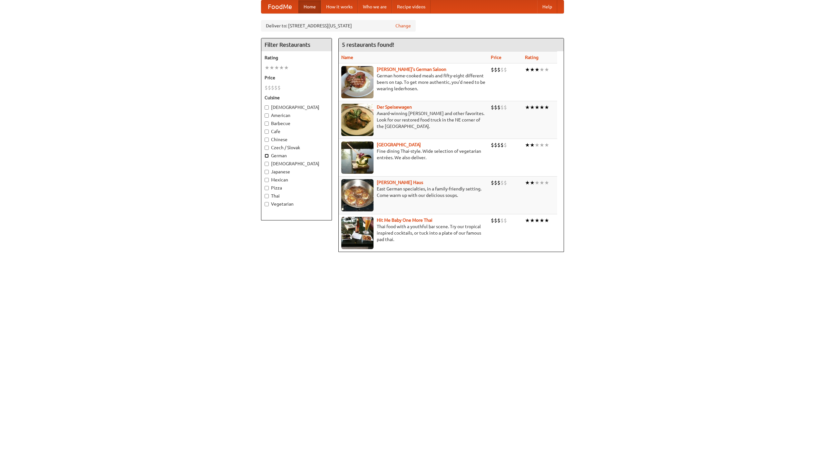 The width and height of the screenshot is (825, 456). Describe the element at coordinates (267, 123) in the screenshot. I see `input: Barbecue` at that location.